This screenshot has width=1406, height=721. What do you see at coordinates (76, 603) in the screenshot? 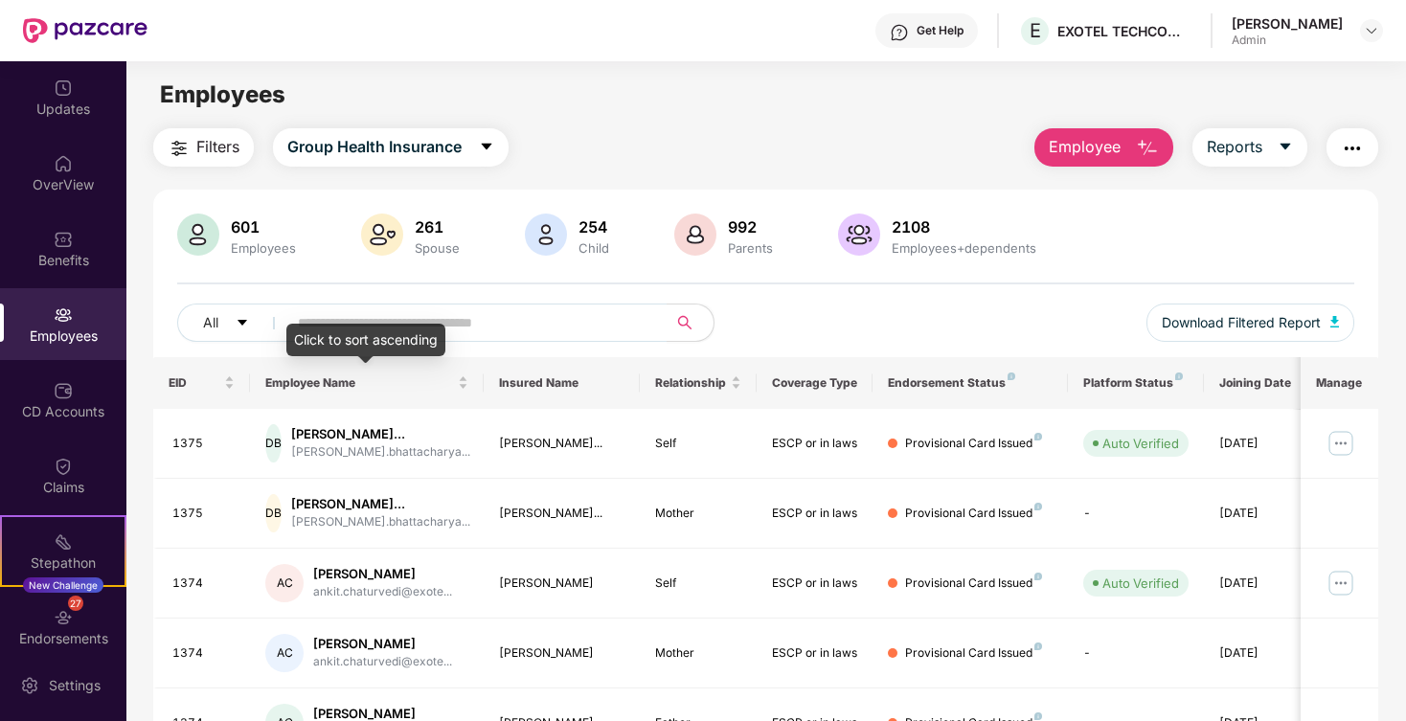
I see `div: 27` at bounding box center [76, 603].